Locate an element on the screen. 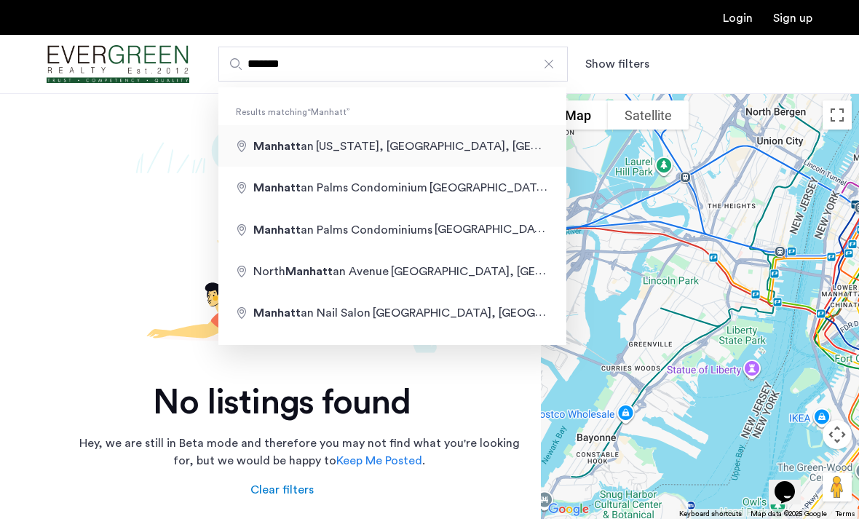  img: logo is located at coordinates (118, 64).